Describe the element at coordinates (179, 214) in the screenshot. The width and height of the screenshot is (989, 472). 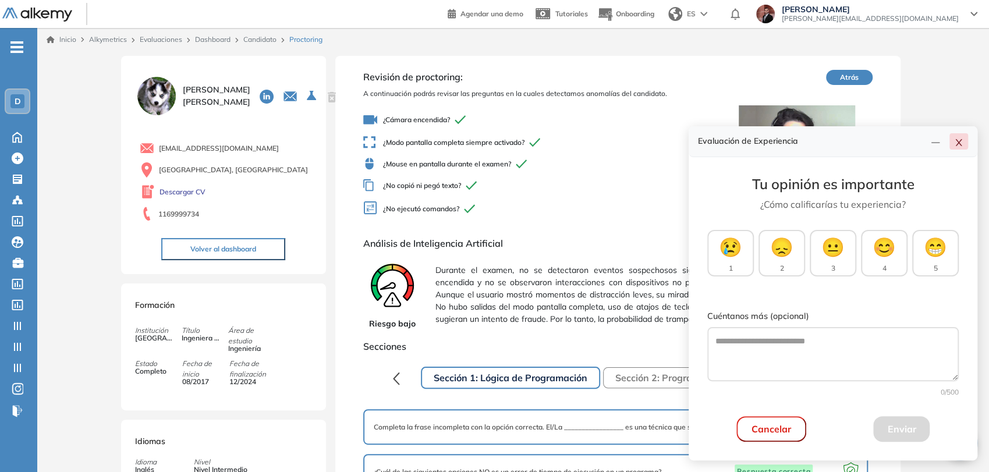
I see `span: 1169999734` at that location.